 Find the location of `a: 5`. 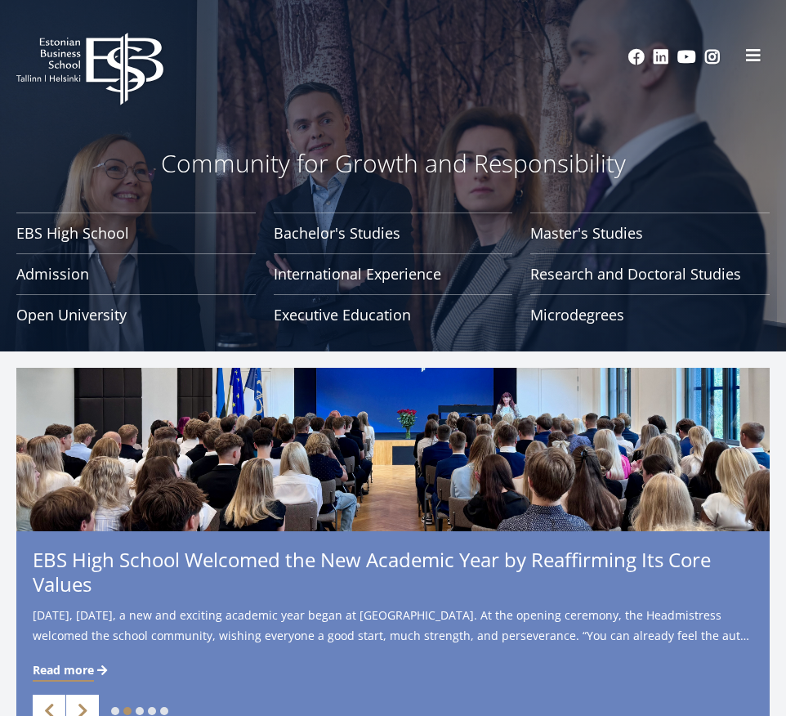

a: 5 is located at coordinates (164, 711).